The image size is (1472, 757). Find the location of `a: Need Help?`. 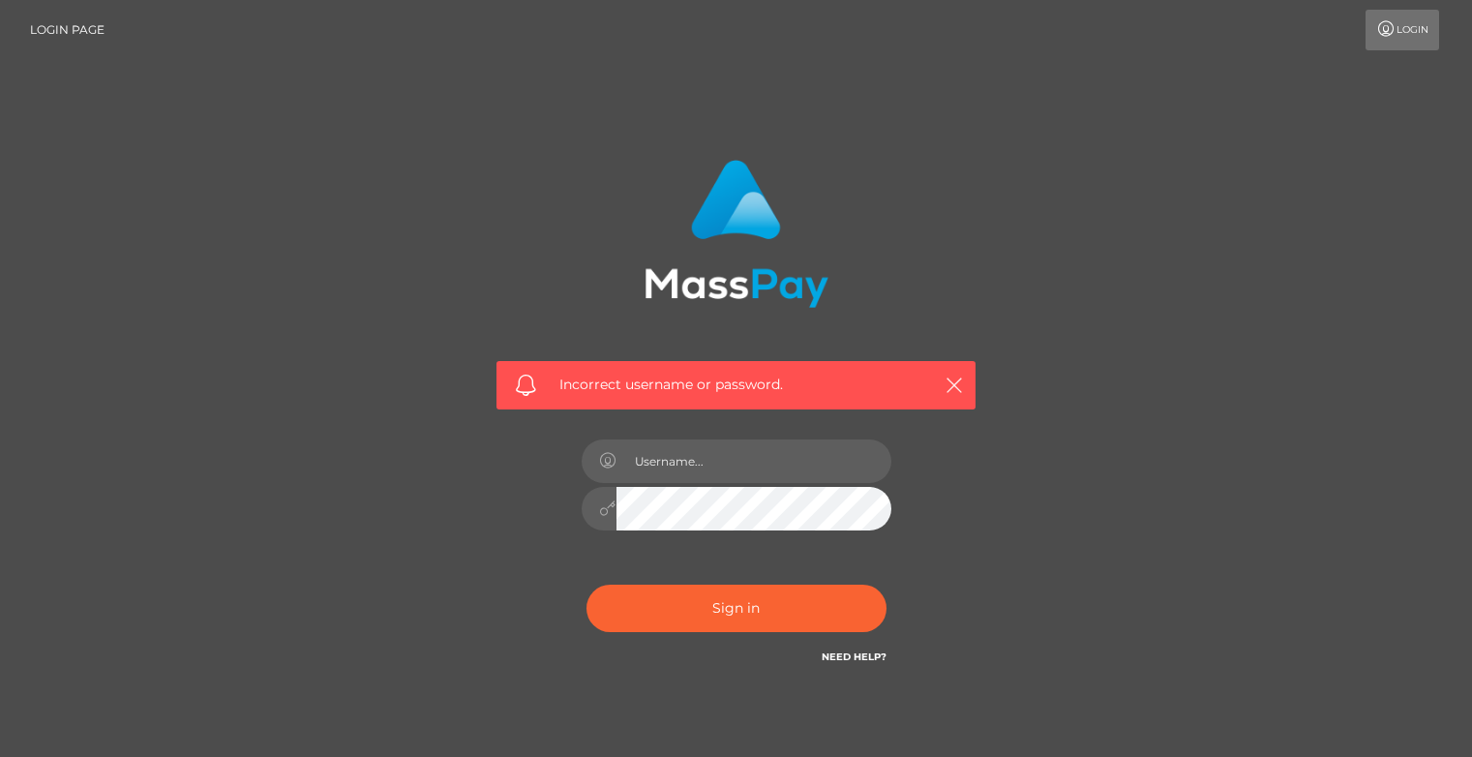

a: Need Help? is located at coordinates (854, 656).